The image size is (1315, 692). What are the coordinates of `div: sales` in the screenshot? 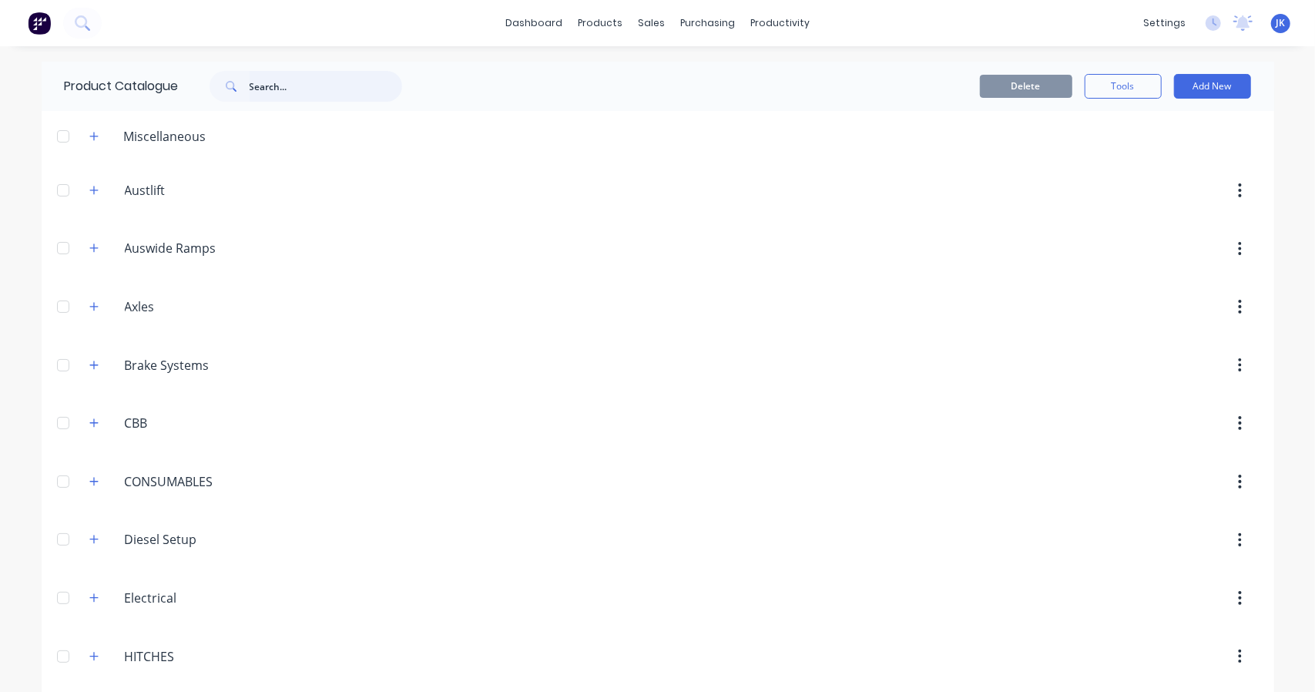 It's located at (651, 23).